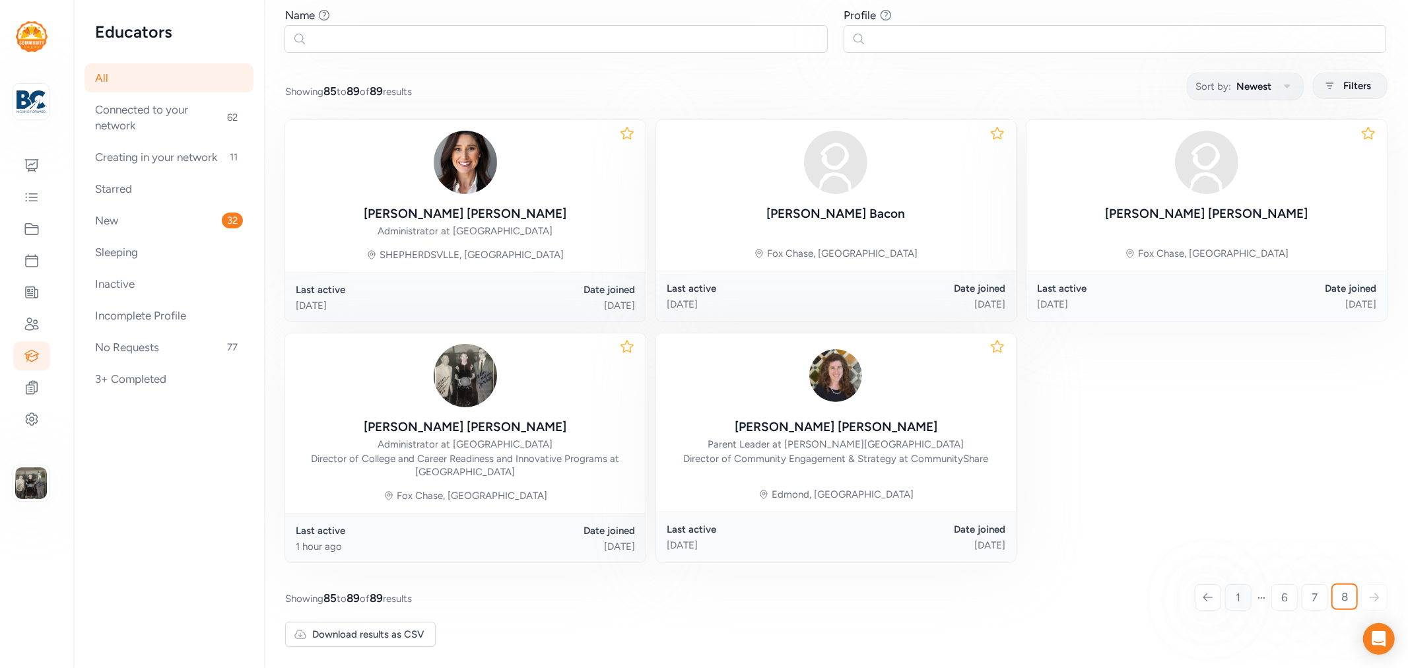 This screenshot has width=1408, height=668. What do you see at coordinates (169, 189) in the screenshot?
I see `div: Starred` at bounding box center [169, 189].